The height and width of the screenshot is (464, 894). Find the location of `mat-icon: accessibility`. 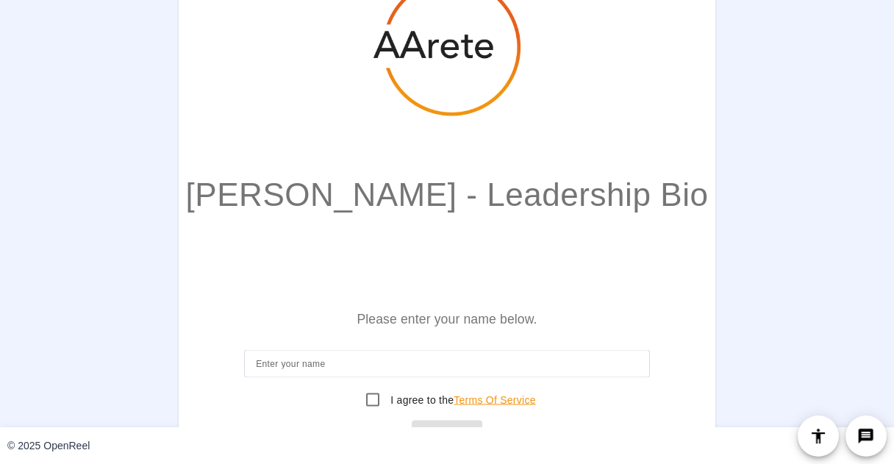

mat-icon: accessibility is located at coordinates (819, 436).